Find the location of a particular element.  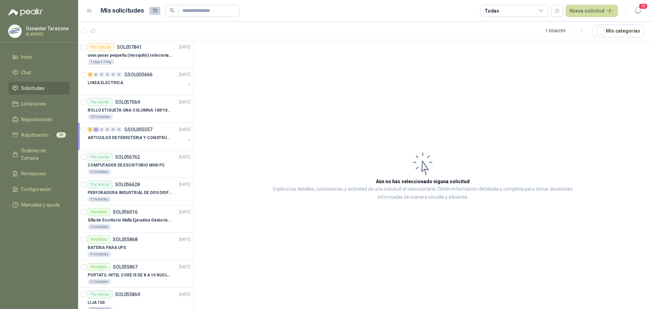

p: GSOL005666 is located at coordinates (138, 75).